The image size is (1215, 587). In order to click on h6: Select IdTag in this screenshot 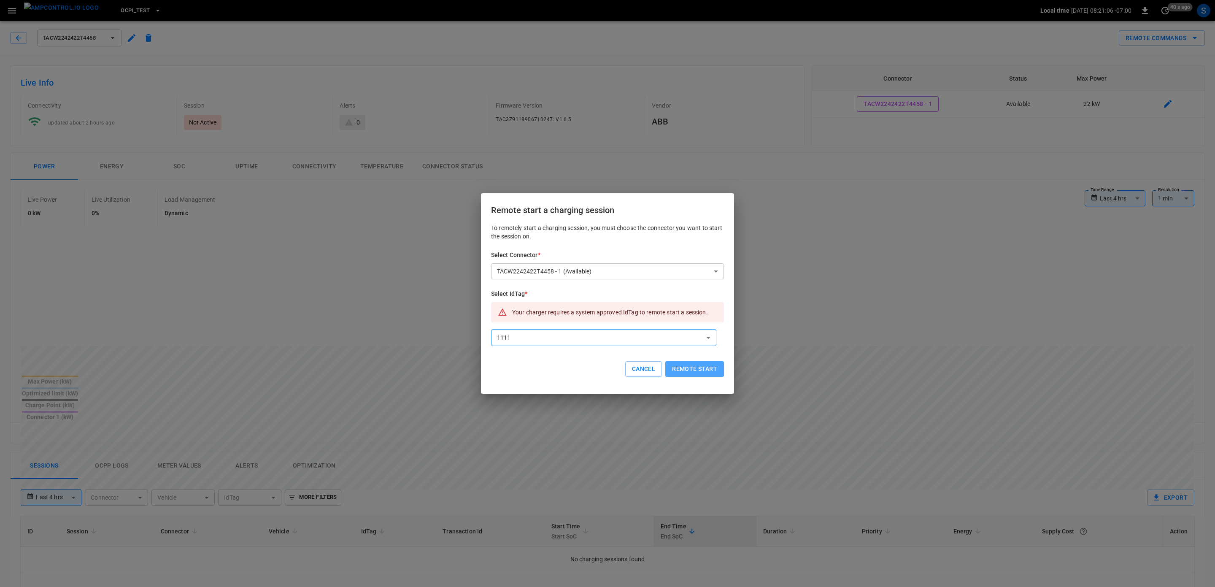, I will do `click(607, 294)`.